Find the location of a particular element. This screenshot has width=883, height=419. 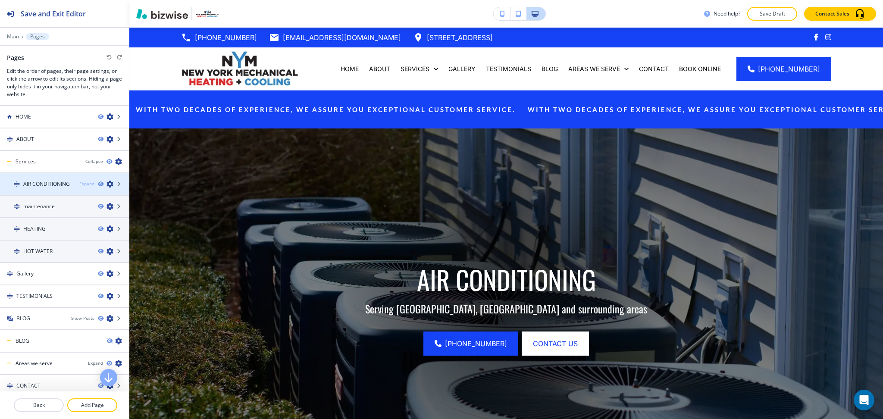

p: AIR CONDITIONING is located at coordinates (506, 279).